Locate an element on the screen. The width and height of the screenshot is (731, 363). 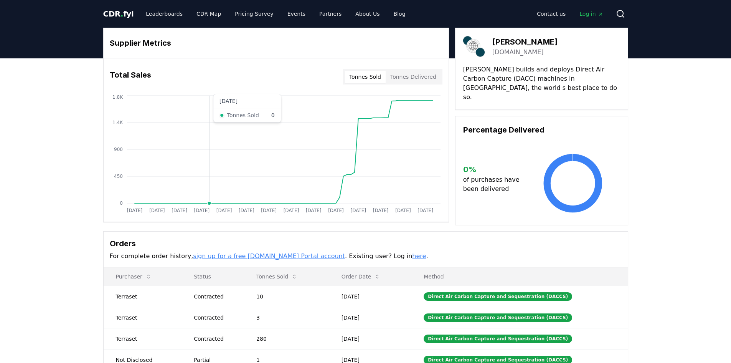
h3: Percentage Delivered is located at coordinates (542, 130).